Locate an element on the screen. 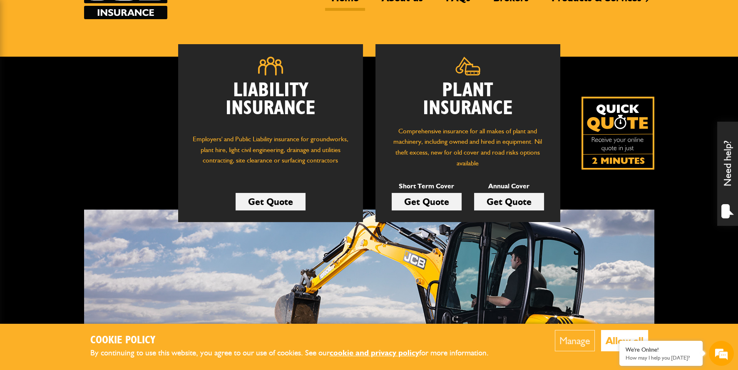  p: Employers' and Public Liability insurance for groundworks, plant hire, light civil engineering, d... is located at coordinates (271, 154).